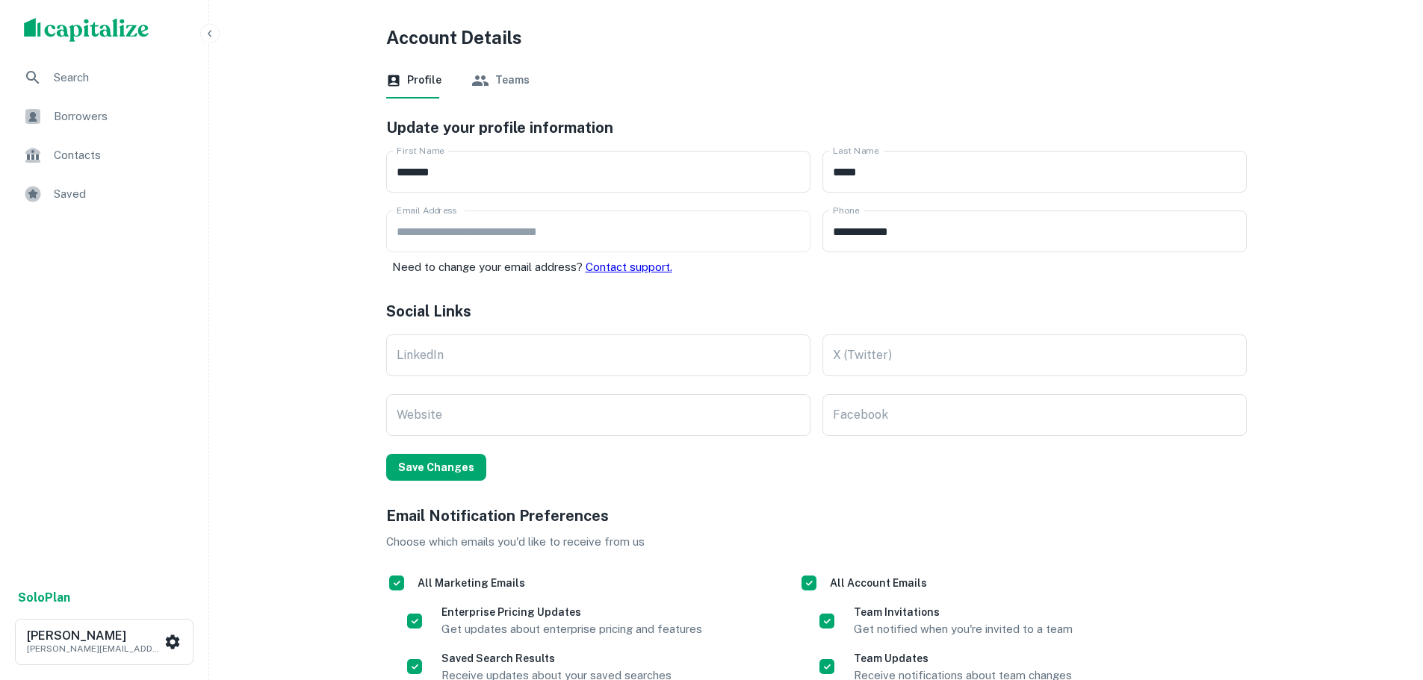  What do you see at coordinates (420, 150) in the screenshot?
I see `label: First Name` at bounding box center [420, 150].